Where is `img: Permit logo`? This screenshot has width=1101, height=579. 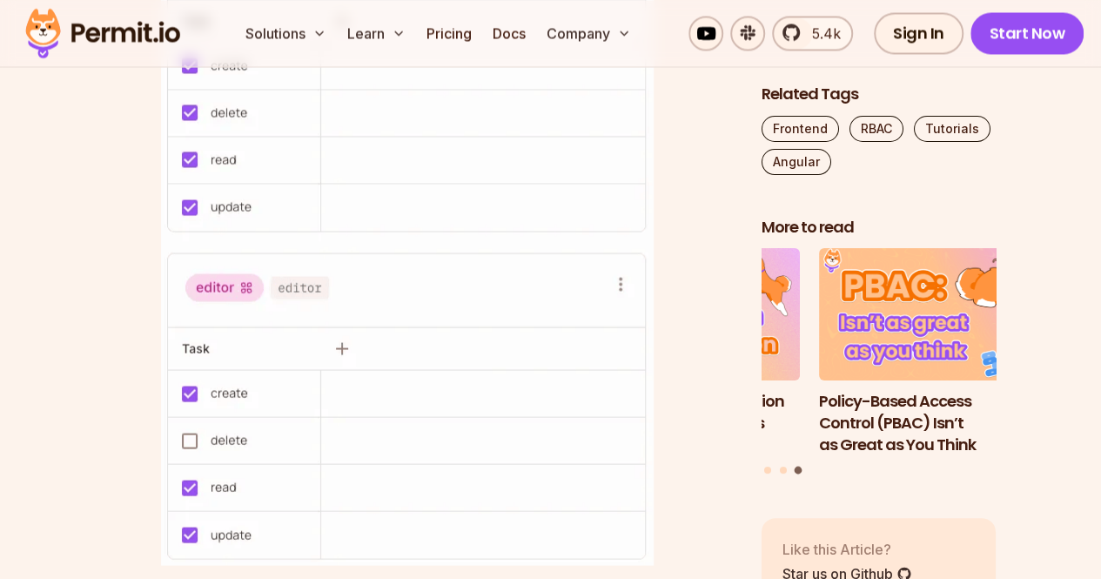
img: Permit logo is located at coordinates (103, 33).